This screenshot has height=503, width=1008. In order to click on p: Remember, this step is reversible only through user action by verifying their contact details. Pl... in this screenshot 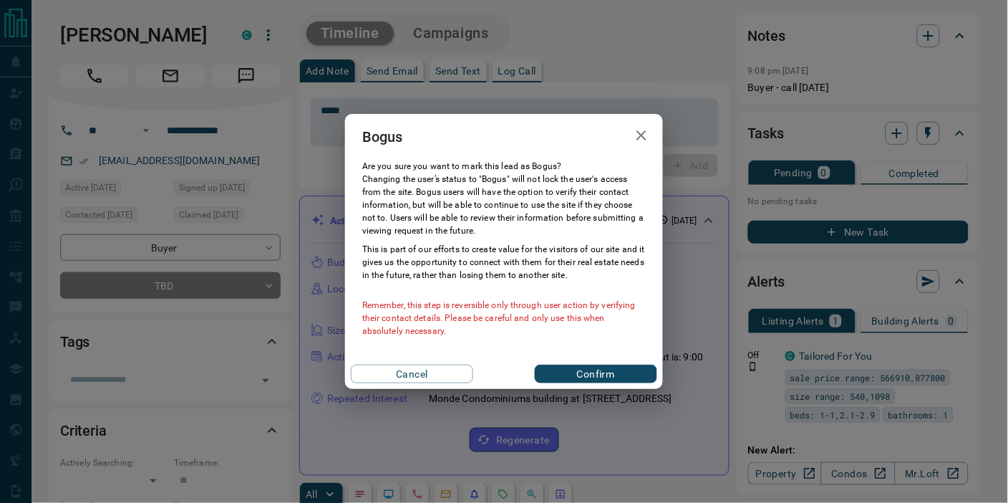, I will do `click(504, 318)`.